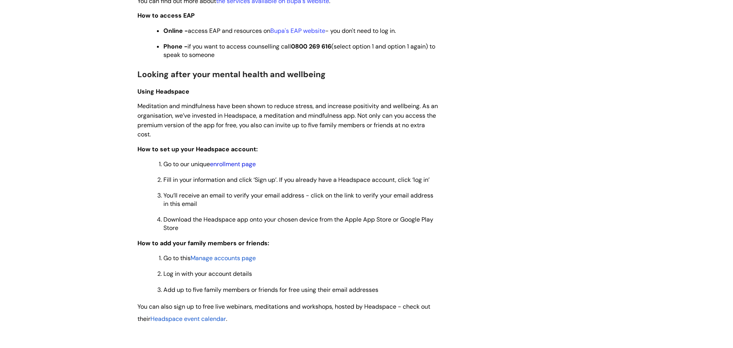 The image size is (733, 348). I want to click on a: Manage accounts page, so click(223, 258).